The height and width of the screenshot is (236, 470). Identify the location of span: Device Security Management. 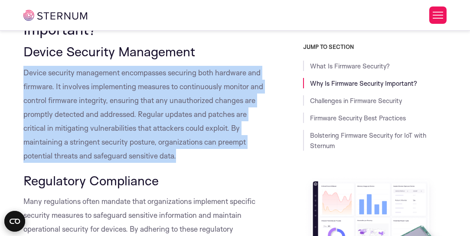
(109, 51).